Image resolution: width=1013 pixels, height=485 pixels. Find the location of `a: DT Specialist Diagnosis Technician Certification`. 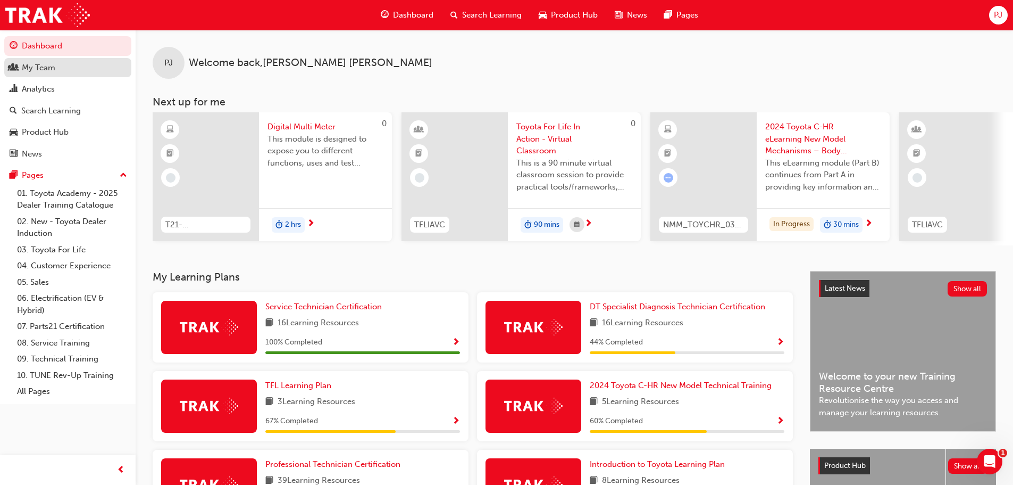

a: DT Specialist Diagnosis Technician Certification is located at coordinates (680, 306).